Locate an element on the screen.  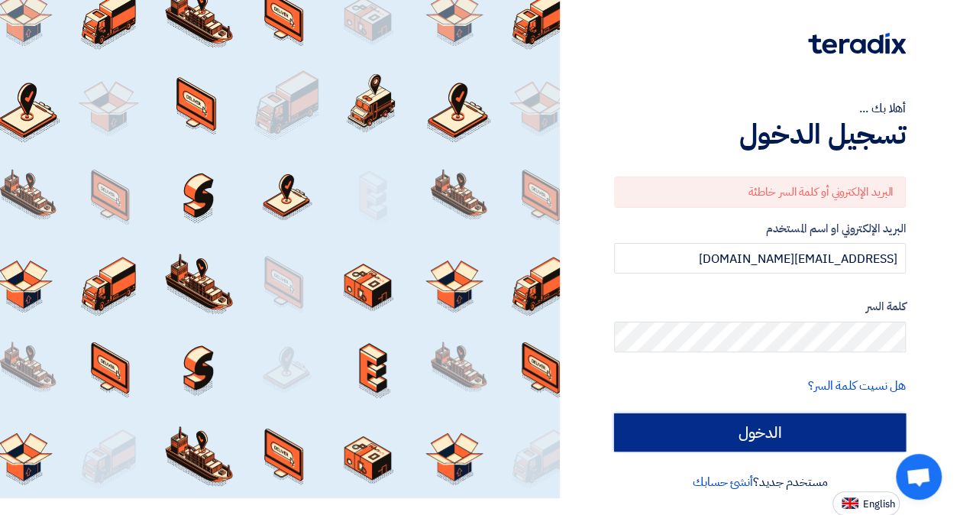
input: الدخول is located at coordinates (760, 432).